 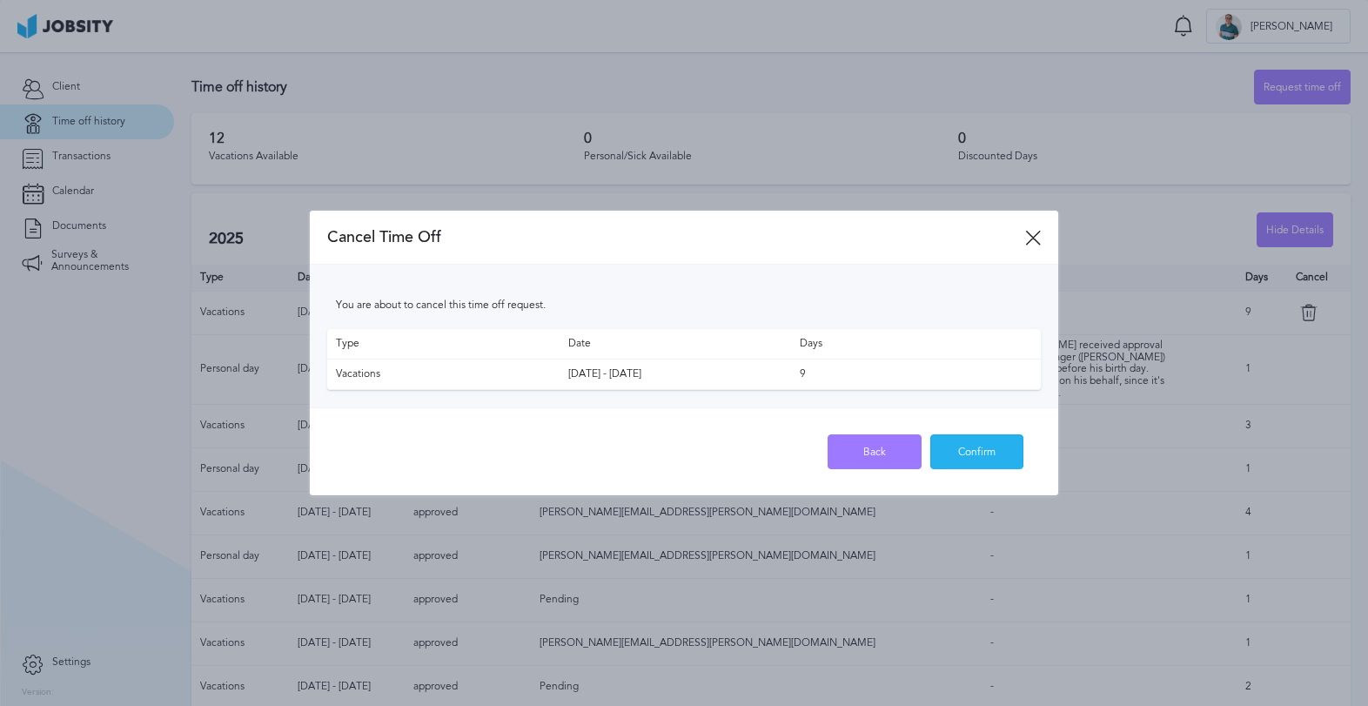 I want to click on div: Back, so click(x=875, y=453).